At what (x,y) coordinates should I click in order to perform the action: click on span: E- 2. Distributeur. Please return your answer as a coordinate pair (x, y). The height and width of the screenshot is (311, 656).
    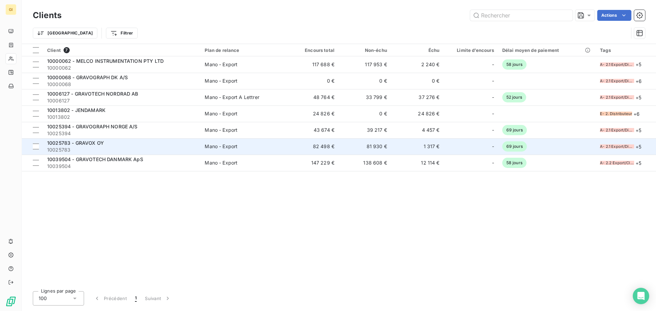
    Looking at the image, I should click on (616, 114).